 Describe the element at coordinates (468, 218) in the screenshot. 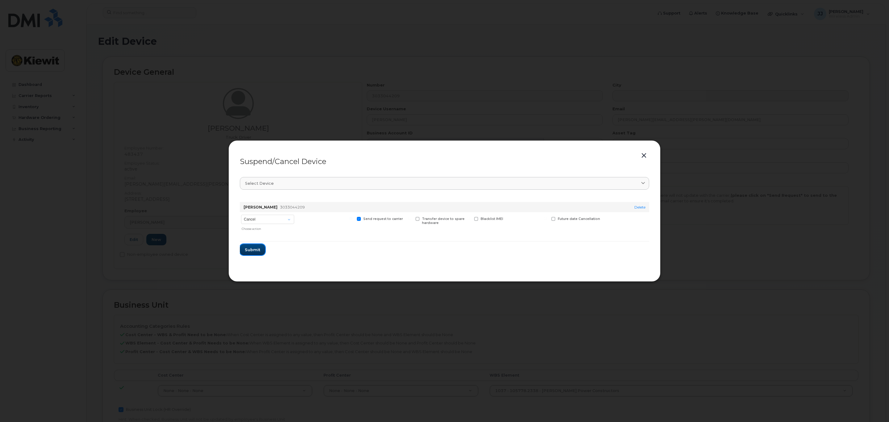

I see `input: Blacklist IMEI` at that location.